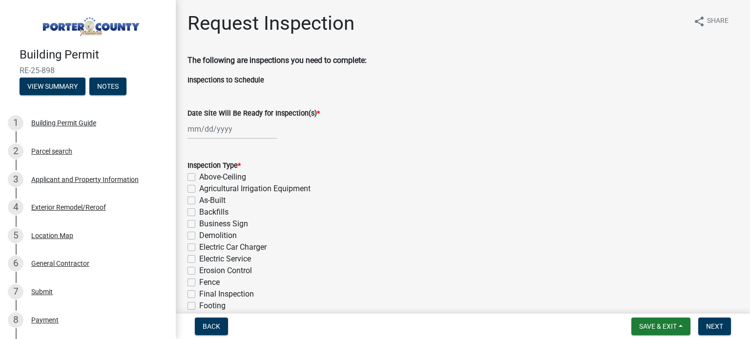 This screenshot has height=339, width=750. Describe the element at coordinates (711, 21) in the screenshot. I see `button: shareShare` at that location.